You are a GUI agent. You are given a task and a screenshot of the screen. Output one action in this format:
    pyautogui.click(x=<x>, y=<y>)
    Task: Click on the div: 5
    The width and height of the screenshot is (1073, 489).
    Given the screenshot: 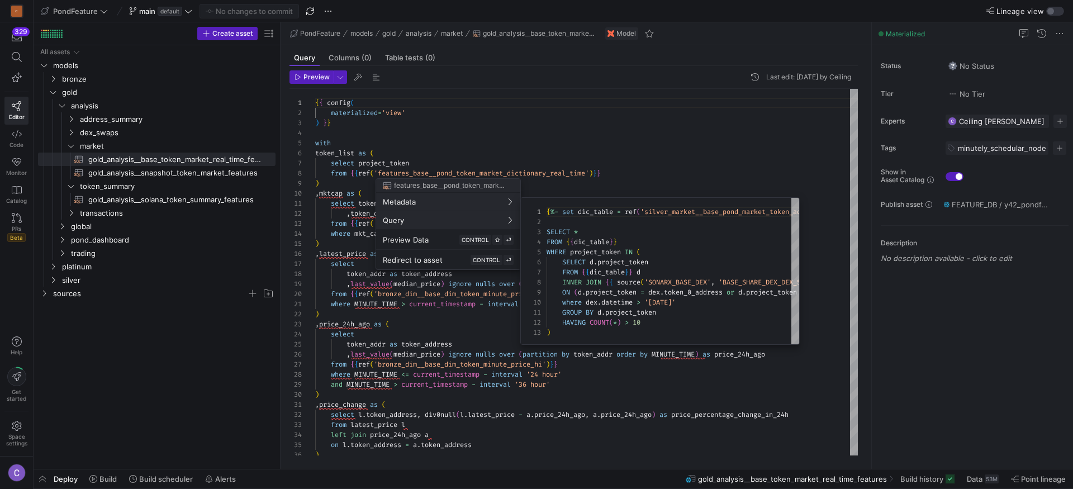 What is the action you would take?
    pyautogui.click(x=531, y=252)
    